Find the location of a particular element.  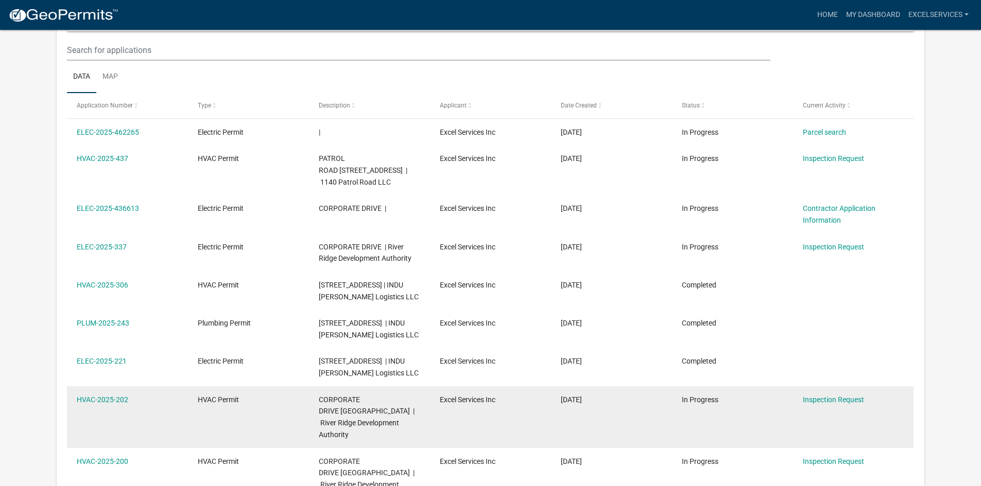

span: 08/11/2025 is located at coordinates (571, 132).